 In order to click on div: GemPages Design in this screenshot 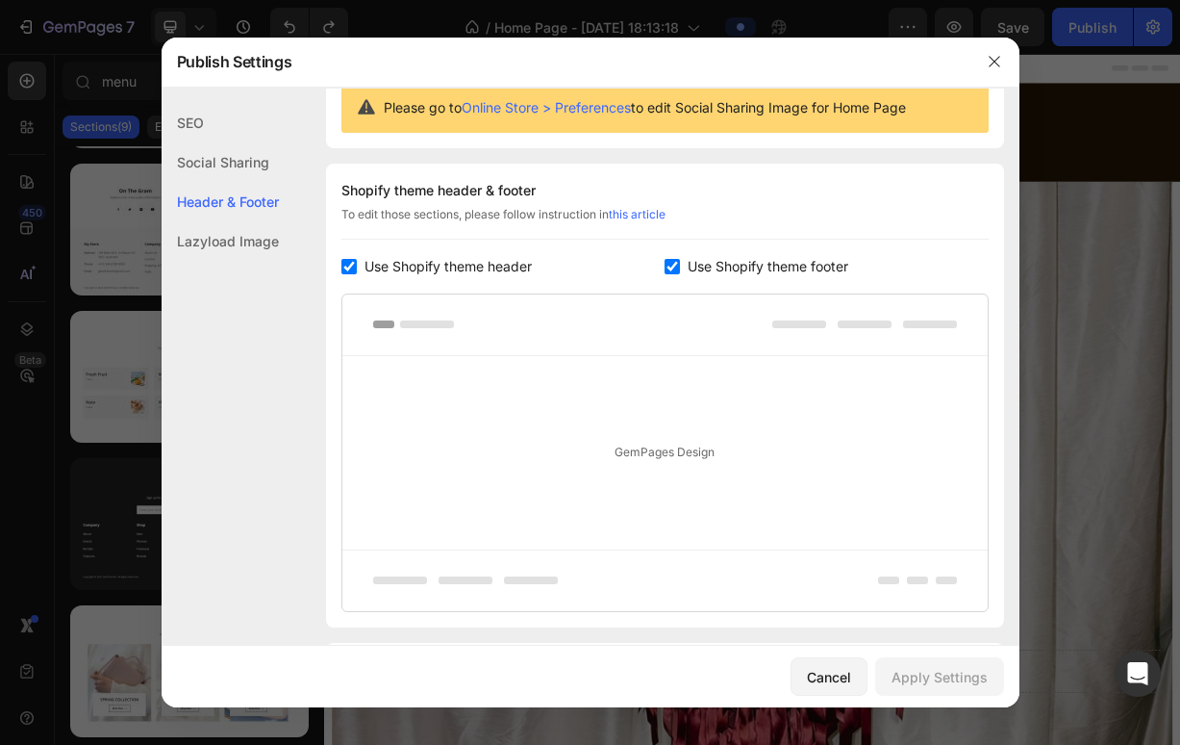, I will do `click(665, 452)`.